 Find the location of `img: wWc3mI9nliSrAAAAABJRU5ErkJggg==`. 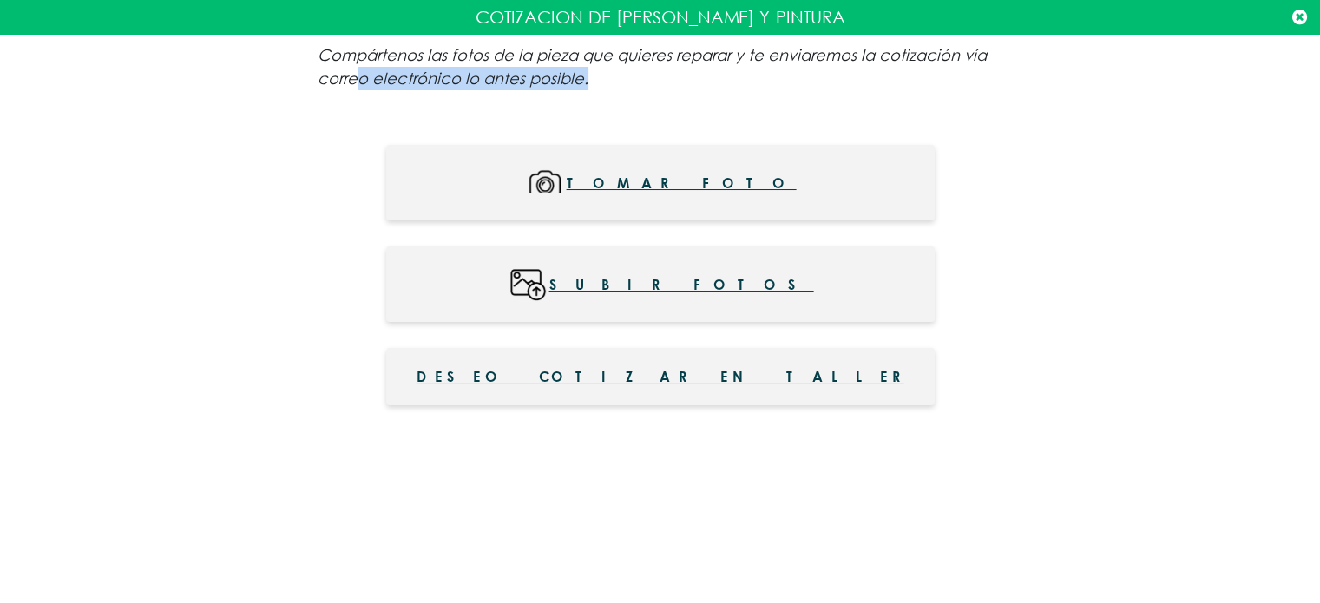

img: wWc3mI9nliSrAAAAABJRU5ErkJggg== is located at coordinates (528, 284).